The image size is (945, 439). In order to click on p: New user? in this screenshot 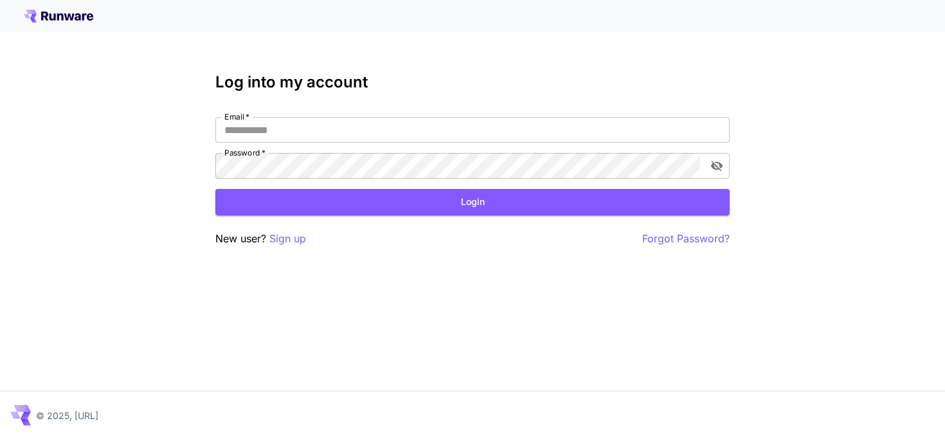, I will do `click(260, 239)`.